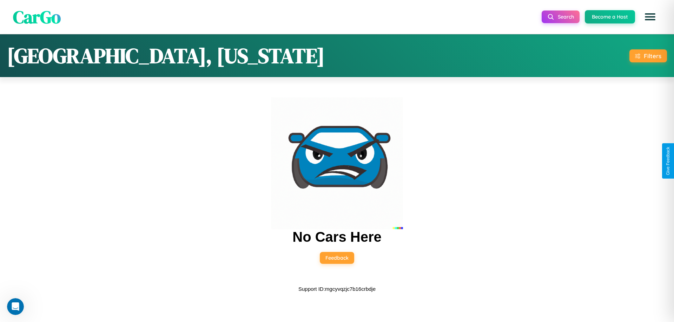  I want to click on p: Support ID: mgcyvqzjc7b16crbdje, so click(337, 289).